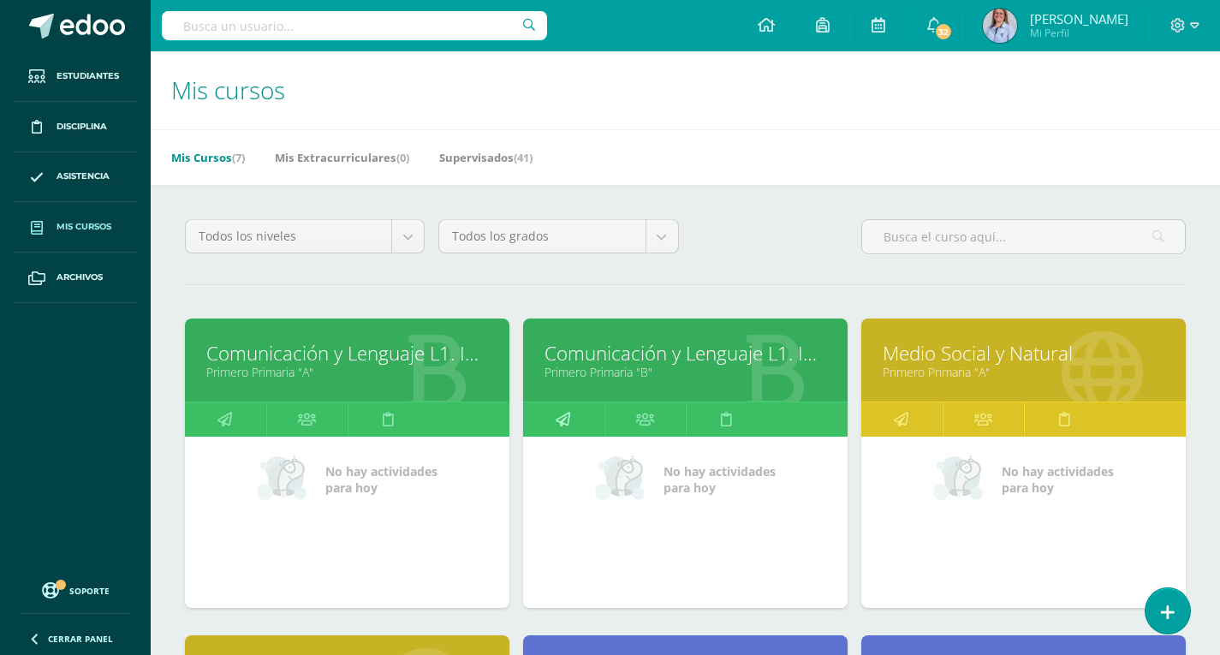 This screenshot has height=655, width=1220. What do you see at coordinates (558, 236) in the screenshot?
I see `a: Todos los grados` at bounding box center [558, 236].